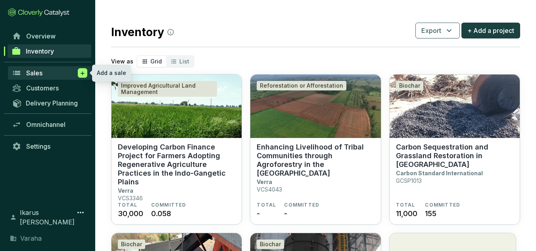 The width and height of the screenshot is (536, 251). I want to click on a: Developing Carbon Finance Project for Farmers Adopting Regenerative Agriculture Practices in the ..., so click(176, 150).